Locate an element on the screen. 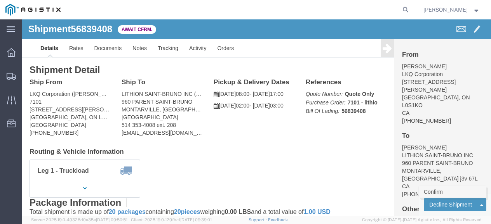 This screenshot has height=224, width=491. span: Mustafa Sheriff is located at coordinates (445, 10).